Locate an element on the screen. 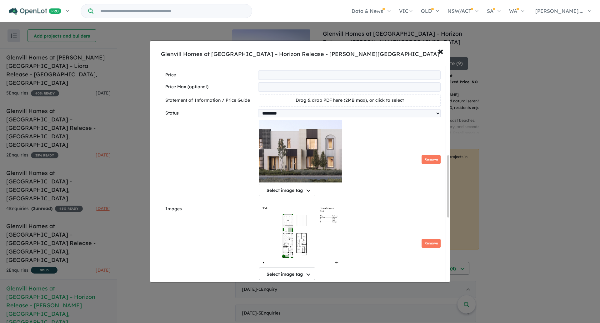 Image resolution: width=600 pixels, height=323 pixels. label: Price Max (optional) is located at coordinates (210, 87).